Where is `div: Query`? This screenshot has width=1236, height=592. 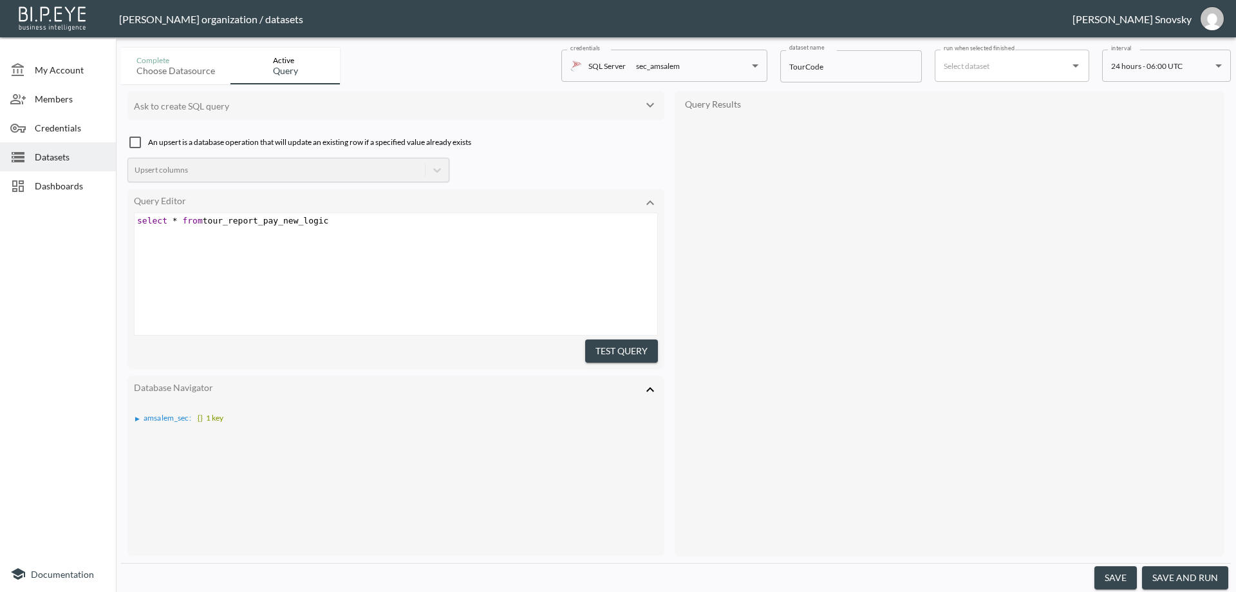 div: Query is located at coordinates (285, 71).